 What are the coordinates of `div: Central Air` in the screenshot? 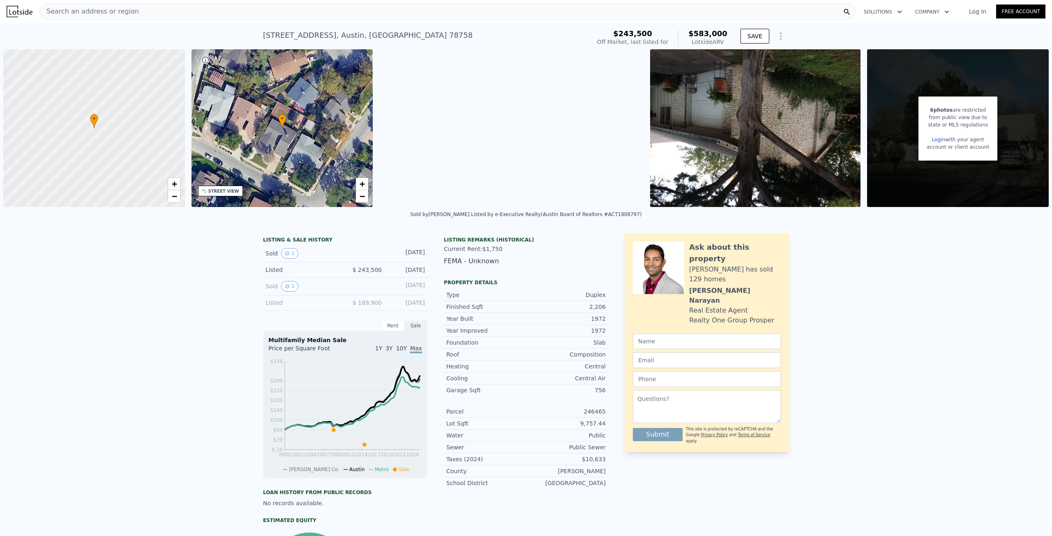 It's located at (566, 378).